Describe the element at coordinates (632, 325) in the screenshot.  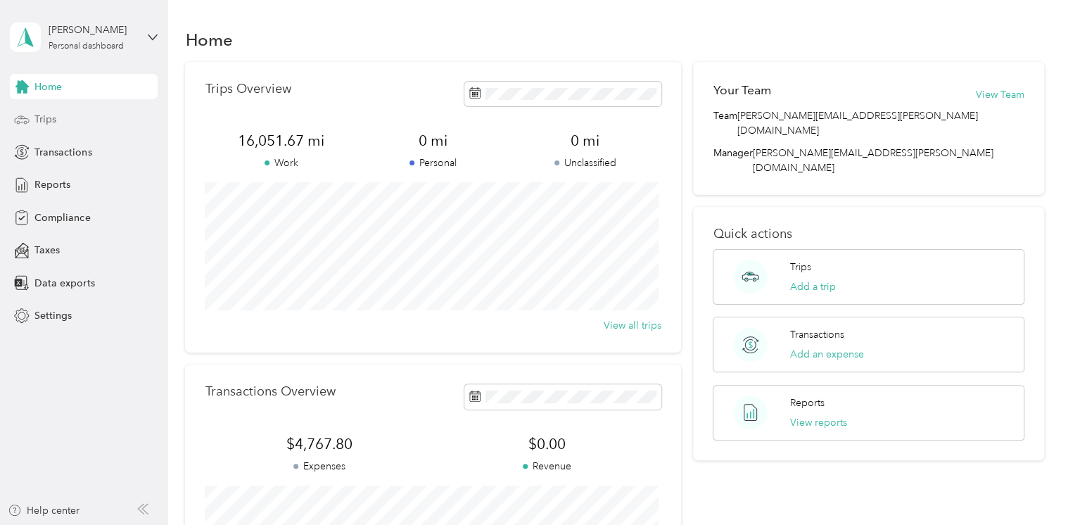
I see `button: View all trips` at that location.